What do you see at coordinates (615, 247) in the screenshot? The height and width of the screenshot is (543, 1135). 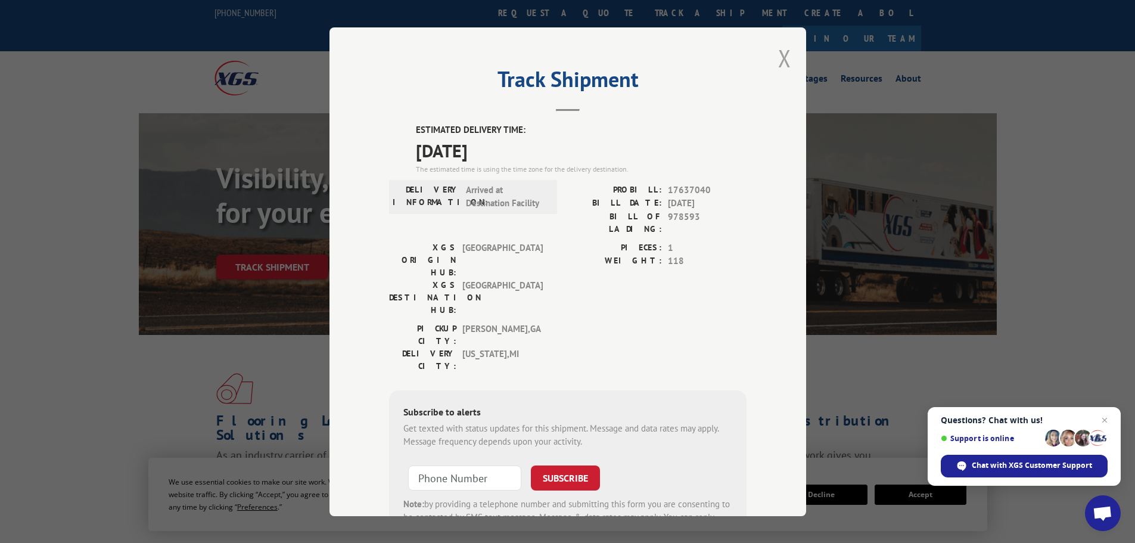 I see `label: PIECES:` at bounding box center [615, 247].